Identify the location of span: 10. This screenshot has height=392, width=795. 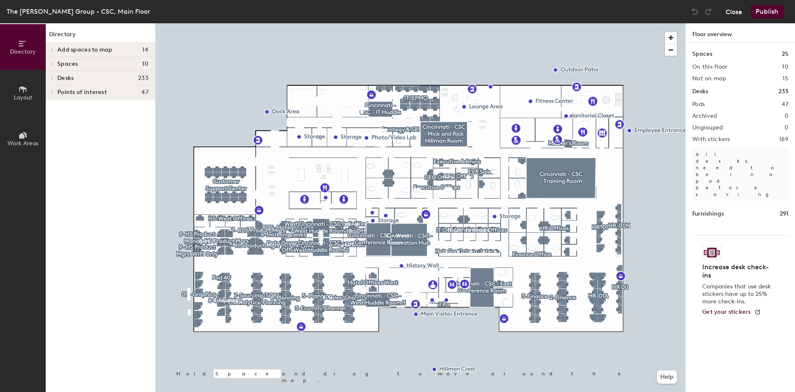
(145, 64).